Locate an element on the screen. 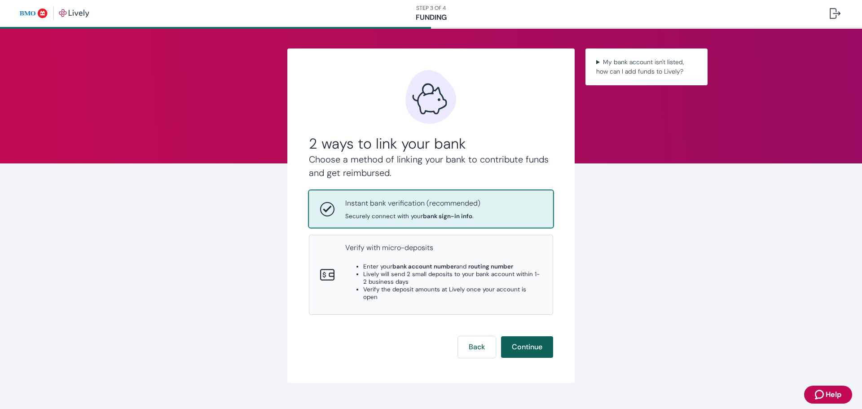 The width and height of the screenshot is (862, 409). button: Zendesk support iconHelp is located at coordinates (827, 394).